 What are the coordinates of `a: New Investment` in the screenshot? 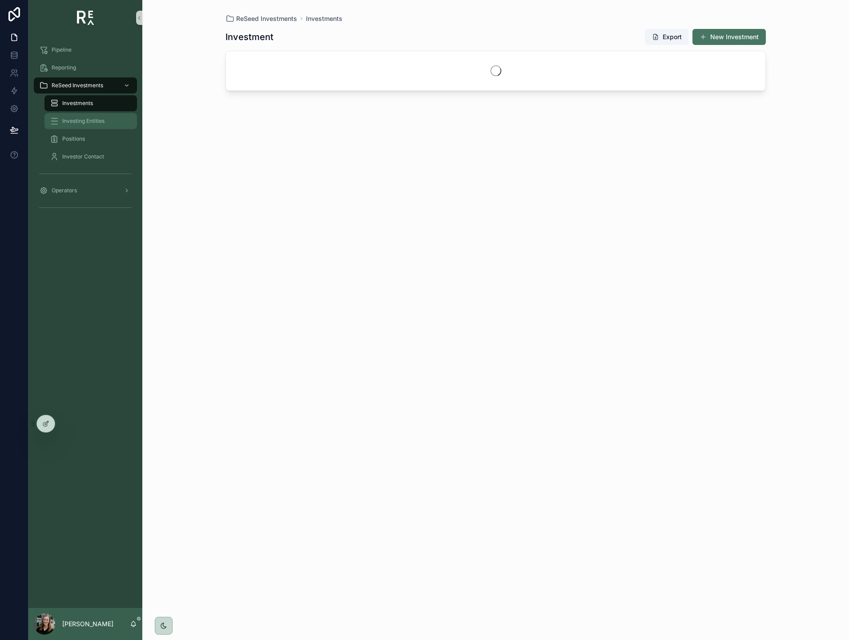 It's located at (729, 37).